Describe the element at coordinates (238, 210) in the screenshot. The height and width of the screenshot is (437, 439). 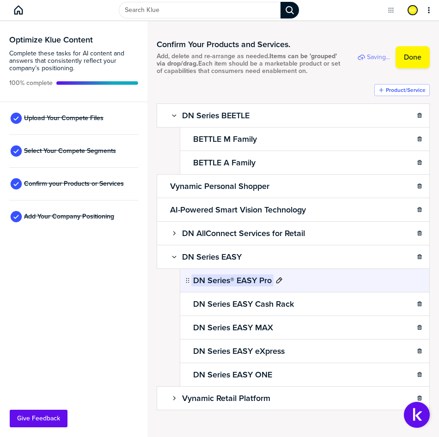
I see `h2: AI-Powered Smart Vision Technology` at that location.